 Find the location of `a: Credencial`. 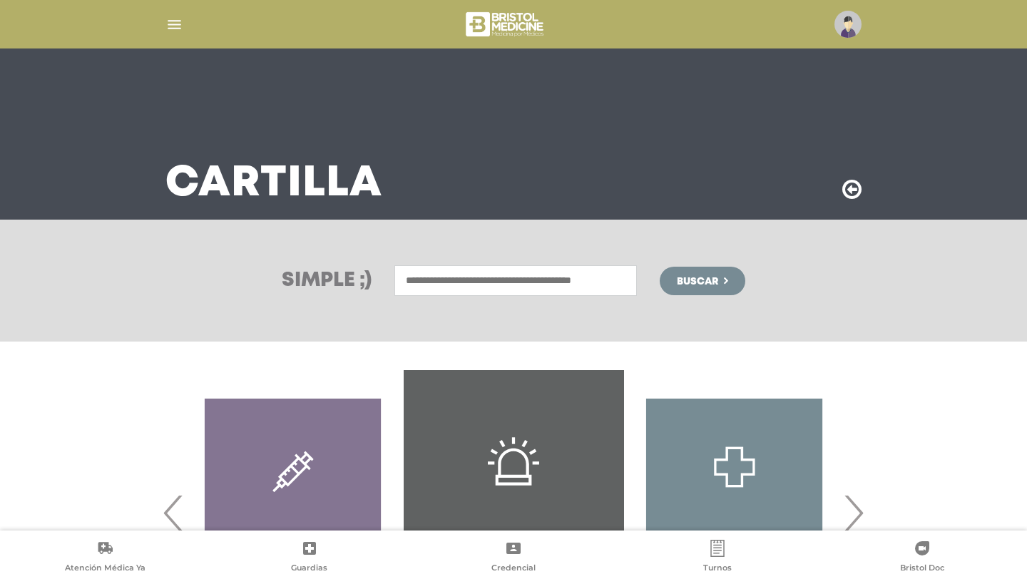

a: Credencial is located at coordinates (513, 558).